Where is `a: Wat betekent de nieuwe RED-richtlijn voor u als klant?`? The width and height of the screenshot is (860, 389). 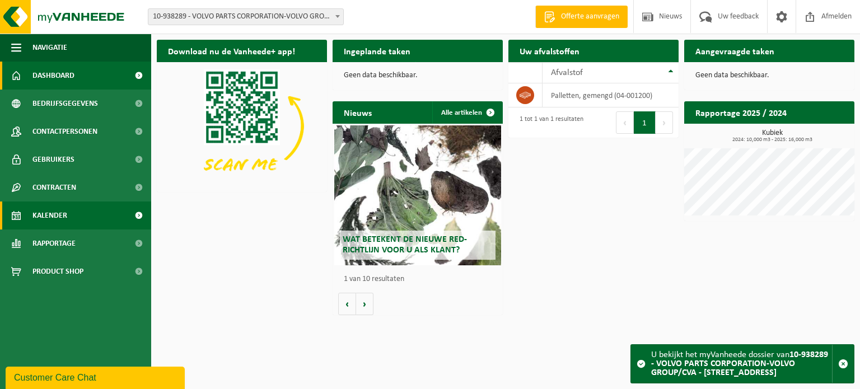 a: Wat betekent de nieuwe RED-richtlijn voor u als klant? is located at coordinates (418, 195).